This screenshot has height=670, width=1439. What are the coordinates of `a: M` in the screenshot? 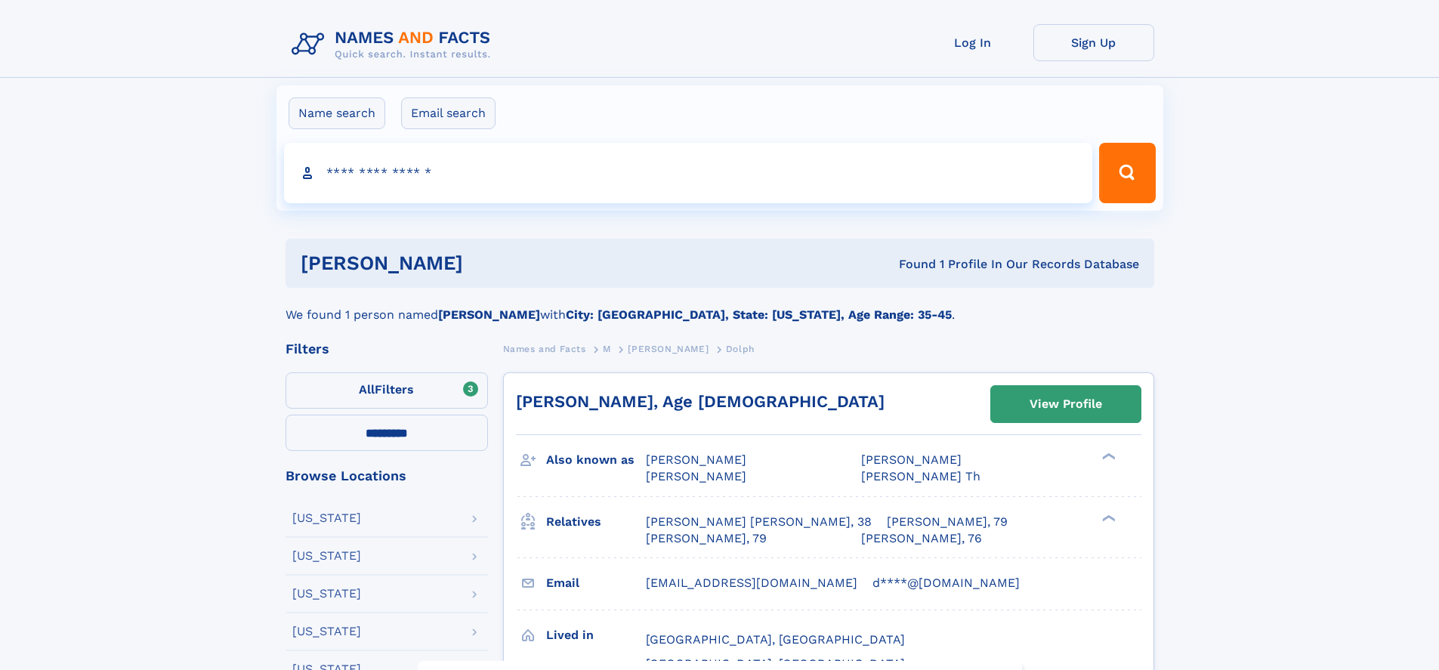 It's located at (606, 348).